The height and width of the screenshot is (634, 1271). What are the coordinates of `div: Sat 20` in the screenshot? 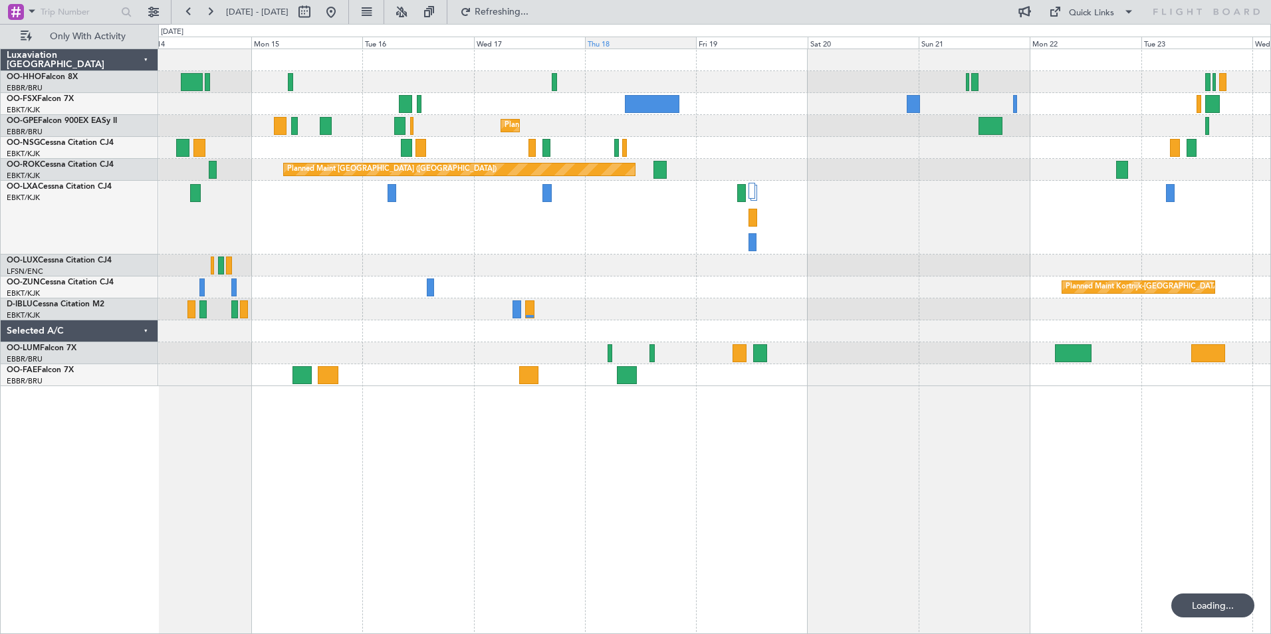 It's located at (863, 43).